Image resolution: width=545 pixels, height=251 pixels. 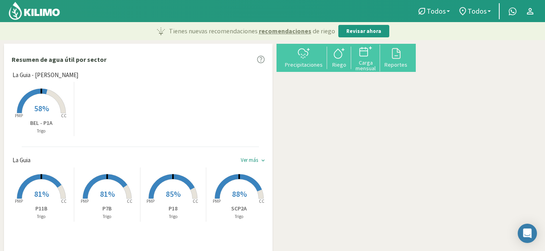 I want to click on div: Reportes, so click(x=396, y=65).